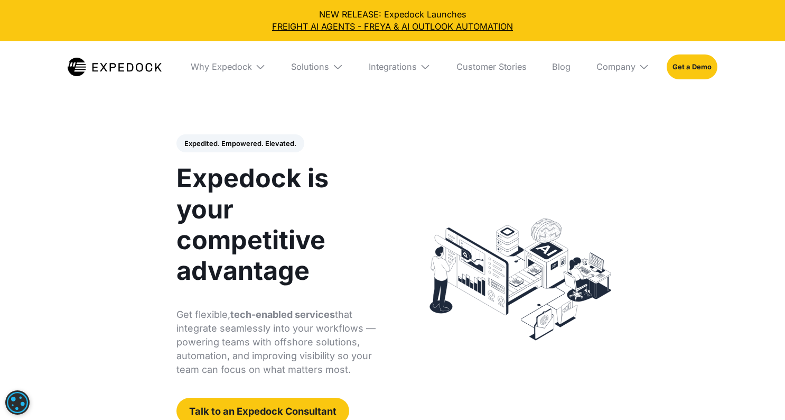 This screenshot has width=785, height=420. I want to click on a: Get a Demo, so click(692, 67).